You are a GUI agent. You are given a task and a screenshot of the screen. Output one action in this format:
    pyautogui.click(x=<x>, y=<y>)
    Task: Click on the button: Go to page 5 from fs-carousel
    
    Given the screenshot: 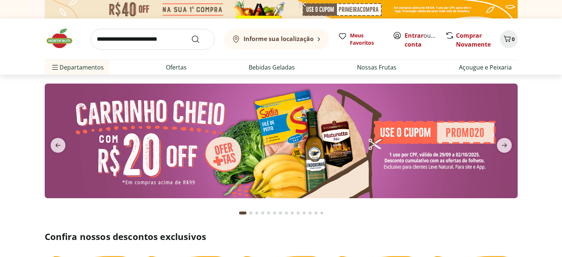 What is the action you would take?
    pyautogui.click(x=269, y=213)
    